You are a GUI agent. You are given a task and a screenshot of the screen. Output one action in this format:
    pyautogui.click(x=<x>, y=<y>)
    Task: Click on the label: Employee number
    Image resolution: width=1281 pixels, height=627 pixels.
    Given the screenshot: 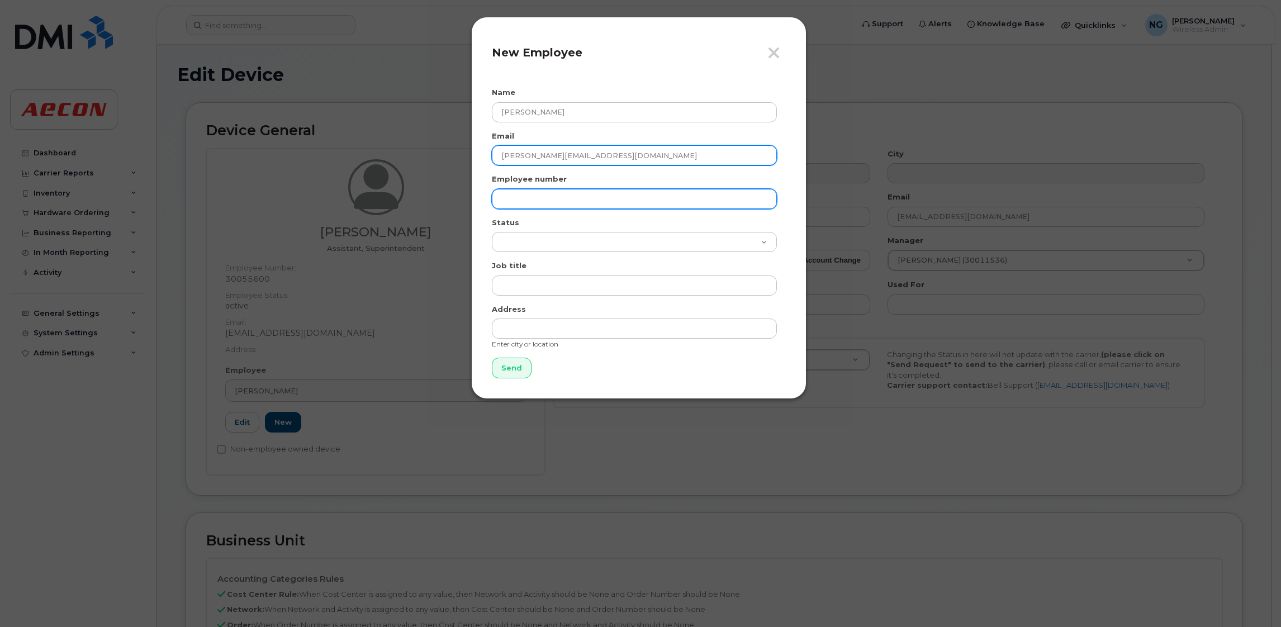 What is the action you would take?
    pyautogui.click(x=529, y=179)
    